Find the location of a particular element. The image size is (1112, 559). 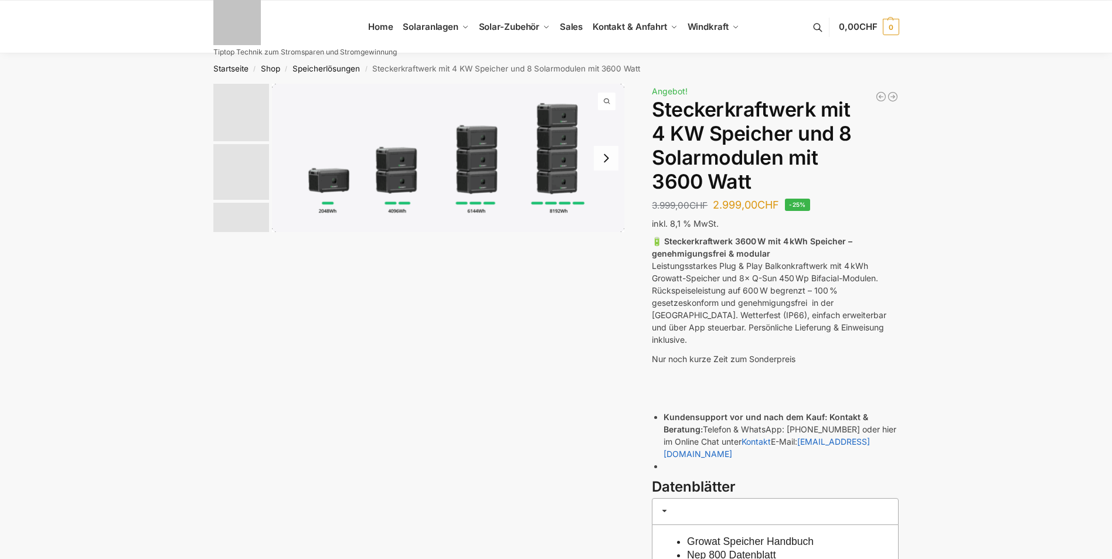

span: 0 is located at coordinates (891, 27).